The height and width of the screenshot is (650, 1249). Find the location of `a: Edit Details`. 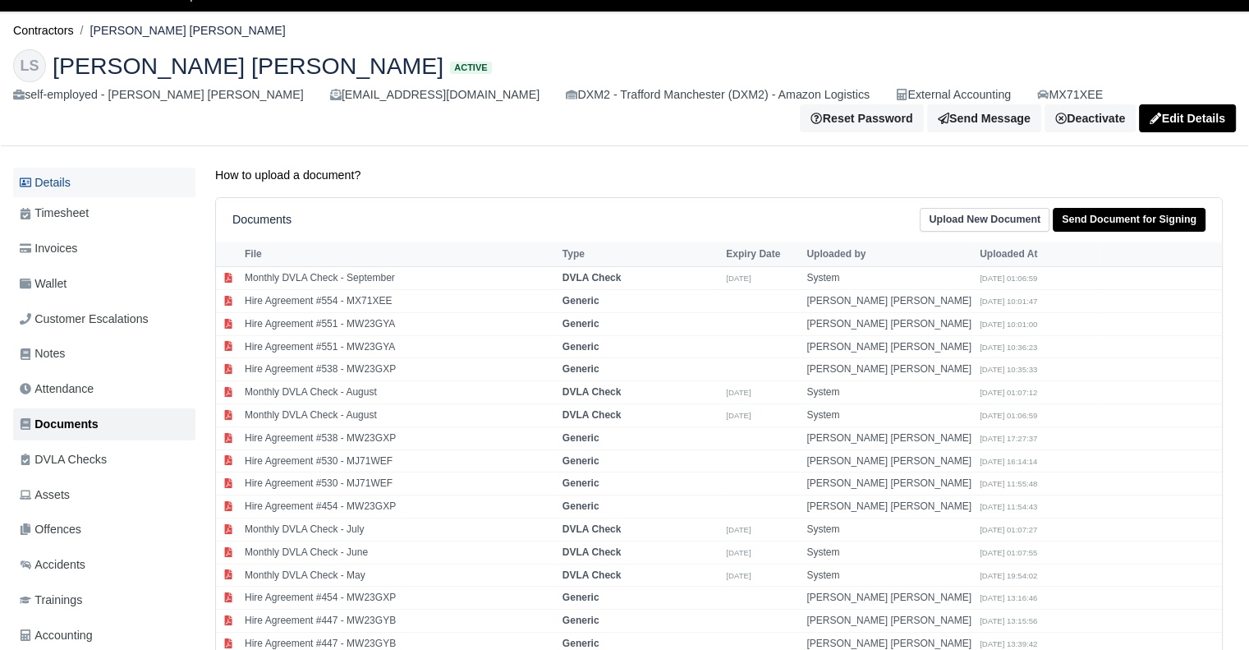

a: Edit Details is located at coordinates (1187, 118).